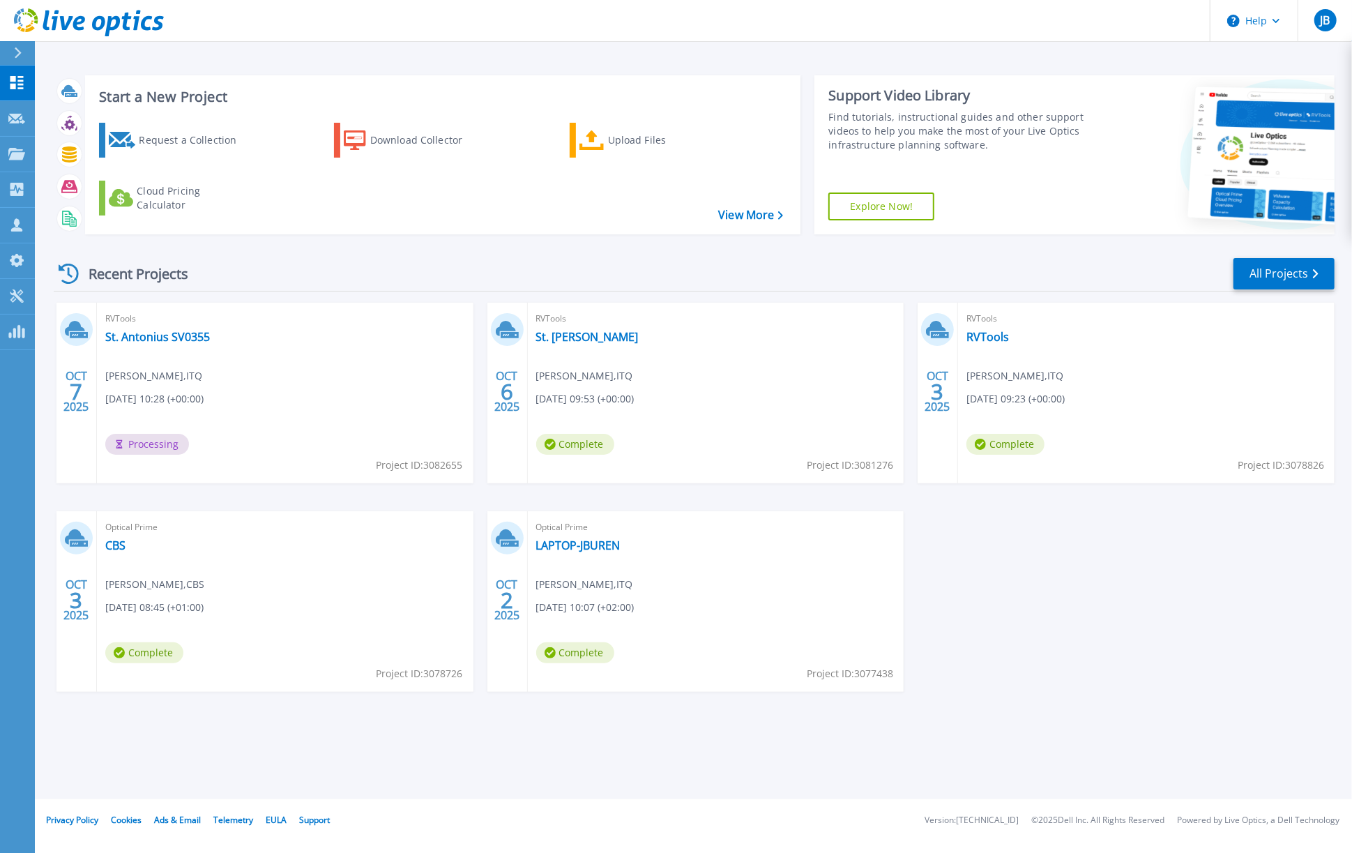  Describe the element at coordinates (961, 96) in the screenshot. I see `div: Support Video Library` at that location.